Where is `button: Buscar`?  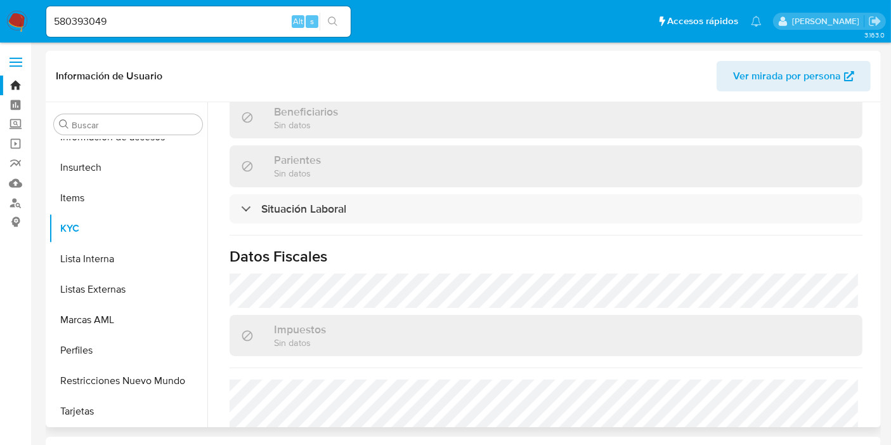 button: Buscar is located at coordinates (64, 124).